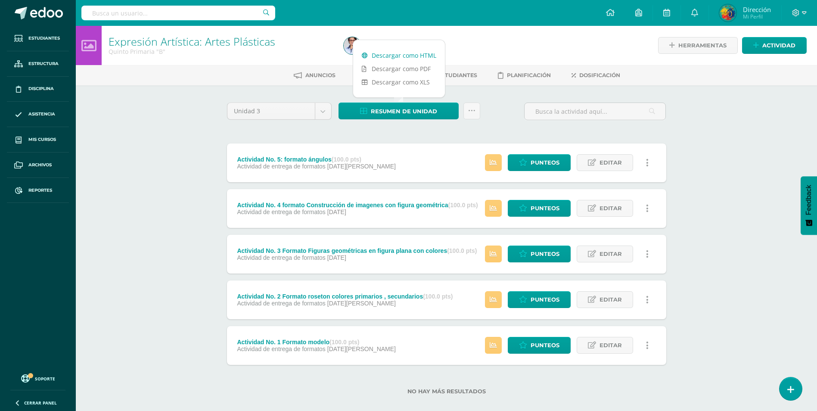  I want to click on a: Herramientas, so click(697, 45).